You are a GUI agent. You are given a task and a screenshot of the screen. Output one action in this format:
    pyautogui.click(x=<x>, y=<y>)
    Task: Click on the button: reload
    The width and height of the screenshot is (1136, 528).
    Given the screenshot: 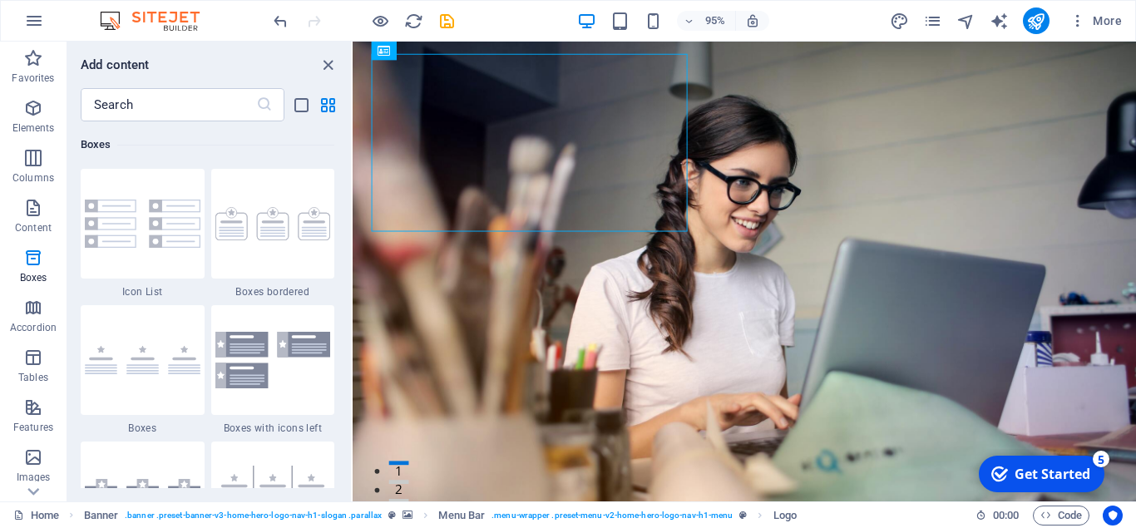 What is the action you would take?
    pyautogui.click(x=413, y=21)
    